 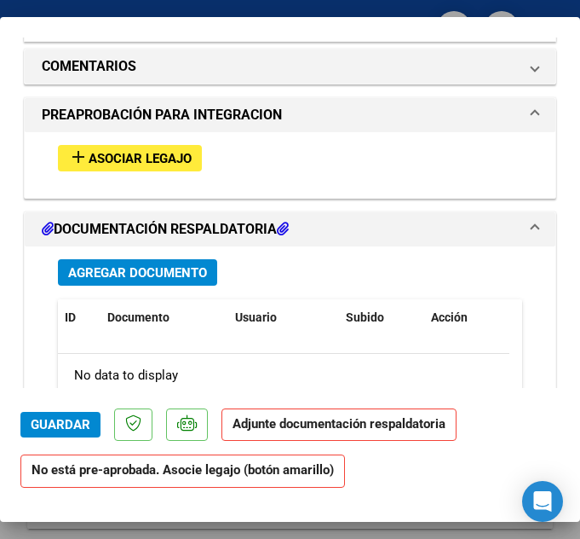 I want to click on span: Agregar Documento, so click(x=137, y=273).